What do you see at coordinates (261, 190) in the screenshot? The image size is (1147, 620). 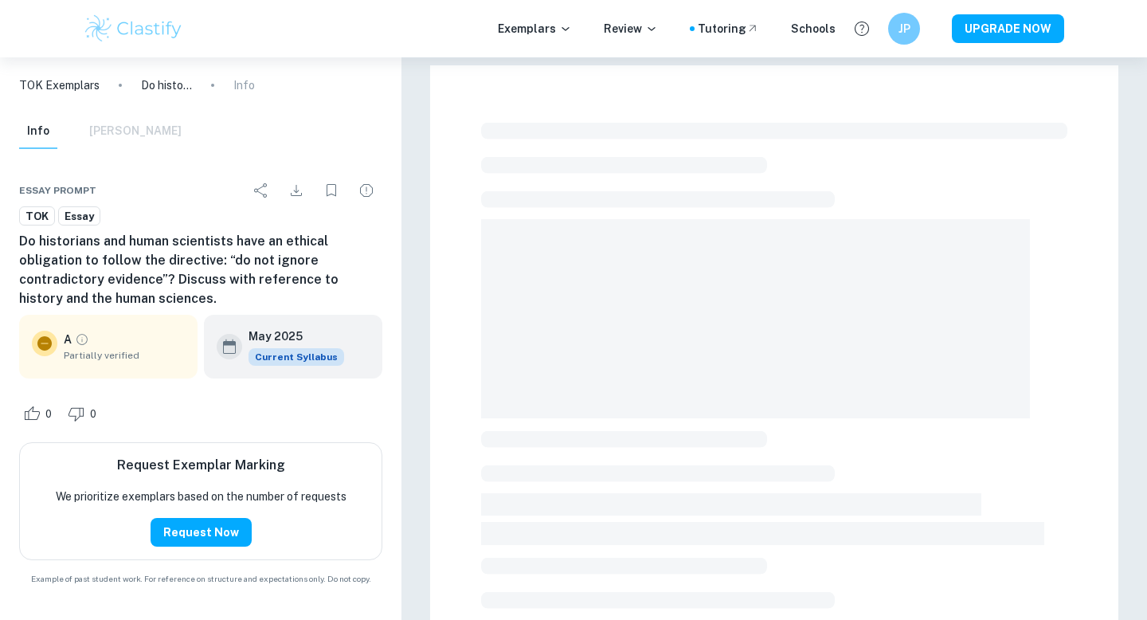 I see `div: Share` at bounding box center [261, 190].